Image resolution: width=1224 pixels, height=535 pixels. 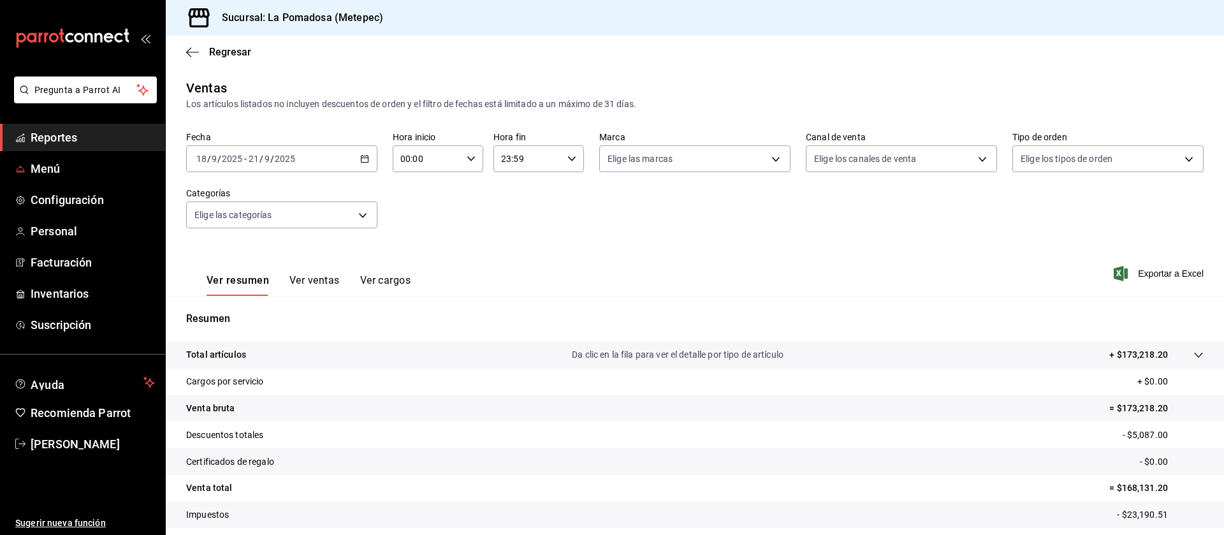 I want to click on label: Categorías, so click(x=282, y=193).